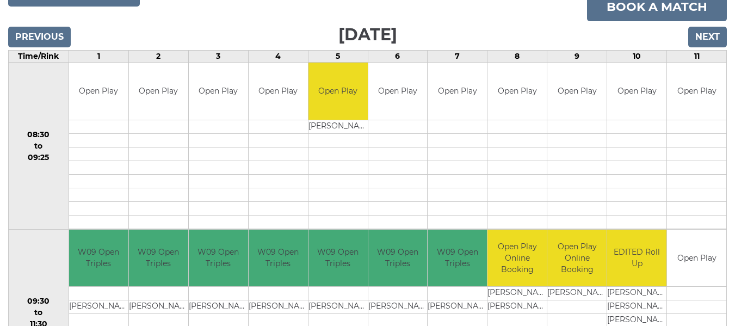 This screenshot has height=326, width=735. What do you see at coordinates (457, 57) in the screenshot?
I see `td: 7` at bounding box center [457, 57].